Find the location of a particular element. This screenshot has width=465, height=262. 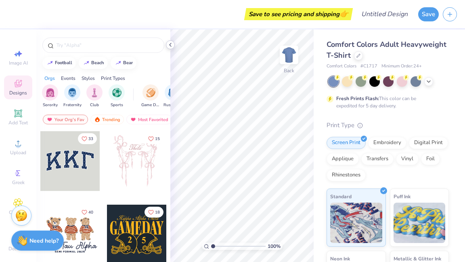

span: Rush & Bid is located at coordinates (173, 105).